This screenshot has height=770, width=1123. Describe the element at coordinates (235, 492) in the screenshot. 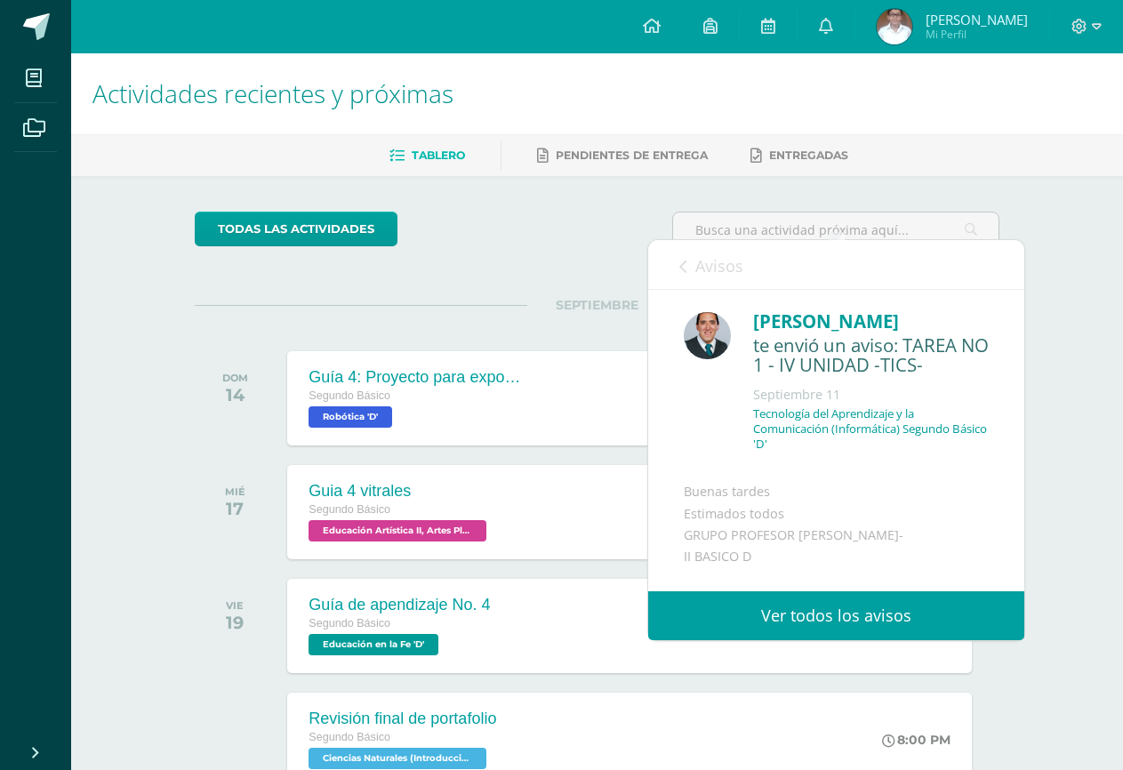

I see `div: MIÉ` at that location.